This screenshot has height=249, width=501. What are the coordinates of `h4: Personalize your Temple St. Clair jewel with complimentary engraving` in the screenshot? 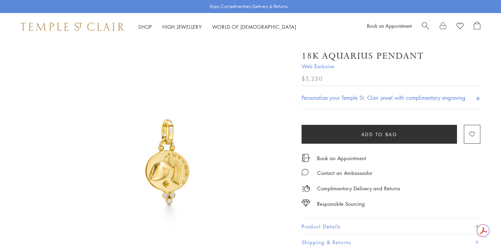 It's located at (383, 98).